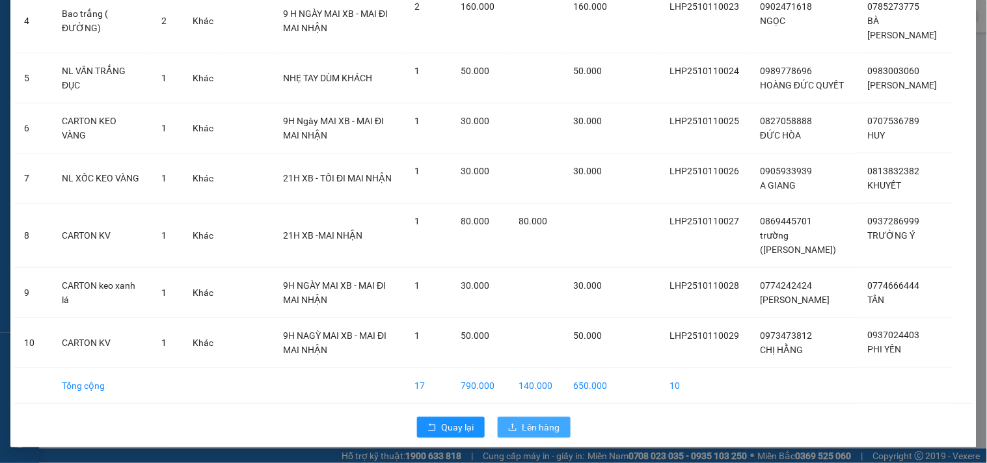 The image size is (987, 463). I want to click on span: LHP2510110028, so click(704, 286).